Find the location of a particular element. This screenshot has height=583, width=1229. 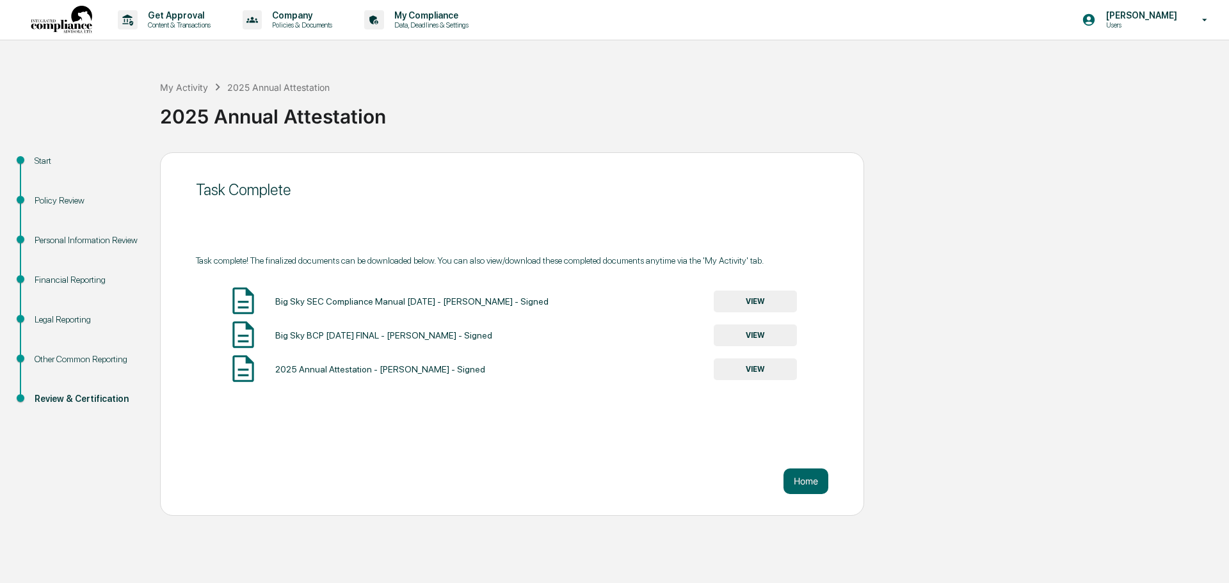

p: Users is located at coordinates (1140, 25).